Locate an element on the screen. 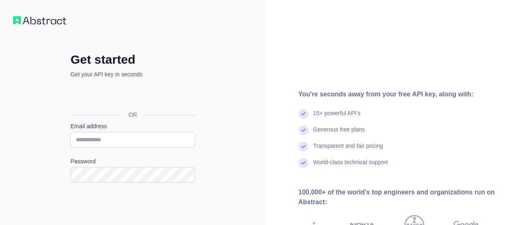  p: Get your API key in seconds is located at coordinates (133, 74).